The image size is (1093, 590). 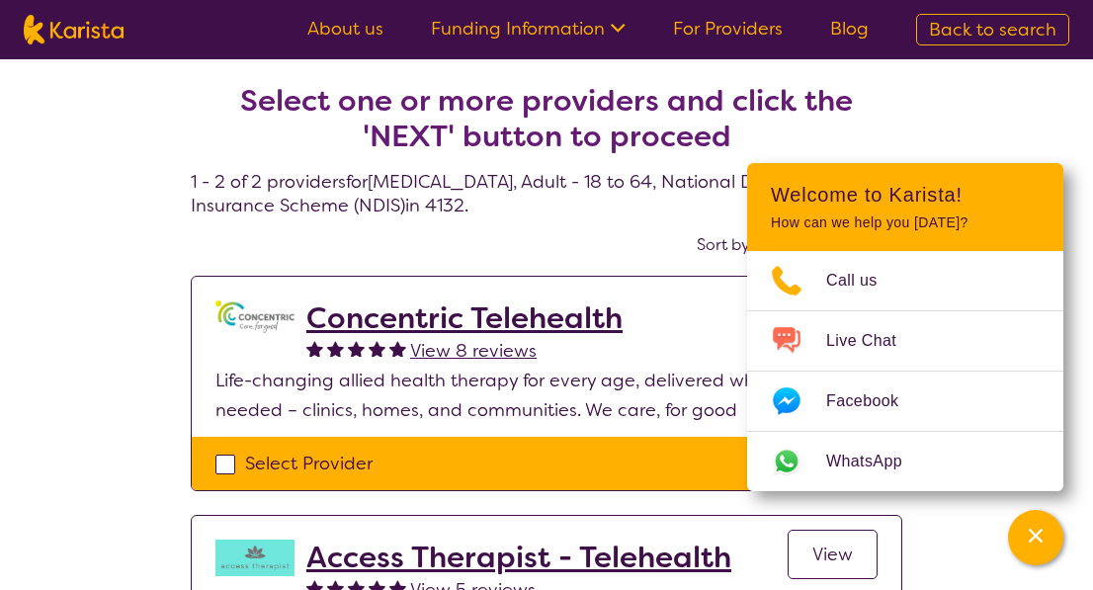 What do you see at coordinates (849, 29) in the screenshot?
I see `a: Blog` at bounding box center [849, 29].